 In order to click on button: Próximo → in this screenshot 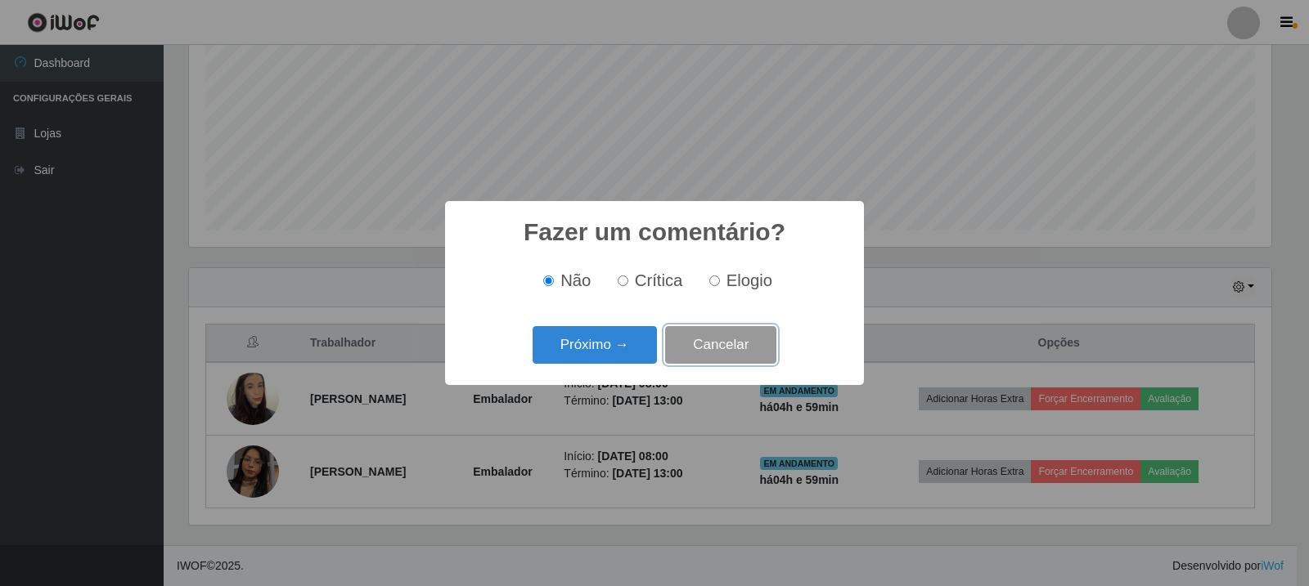, I will do `click(595, 345)`.